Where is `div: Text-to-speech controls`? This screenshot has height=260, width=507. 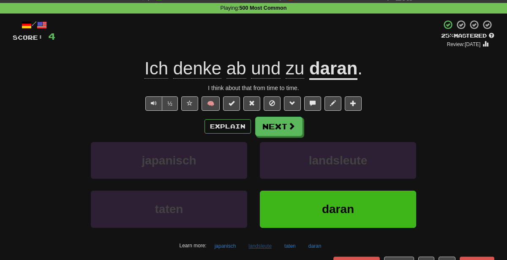
div: Text-to-speech controls is located at coordinates (160, 103).